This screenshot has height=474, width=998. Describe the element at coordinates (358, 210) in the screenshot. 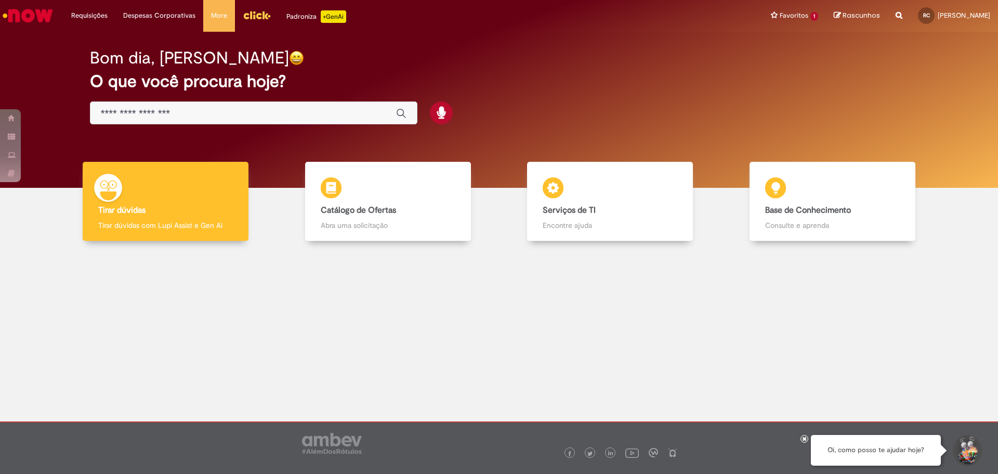

I see `b: Catálogo de Ofertas` at that location.